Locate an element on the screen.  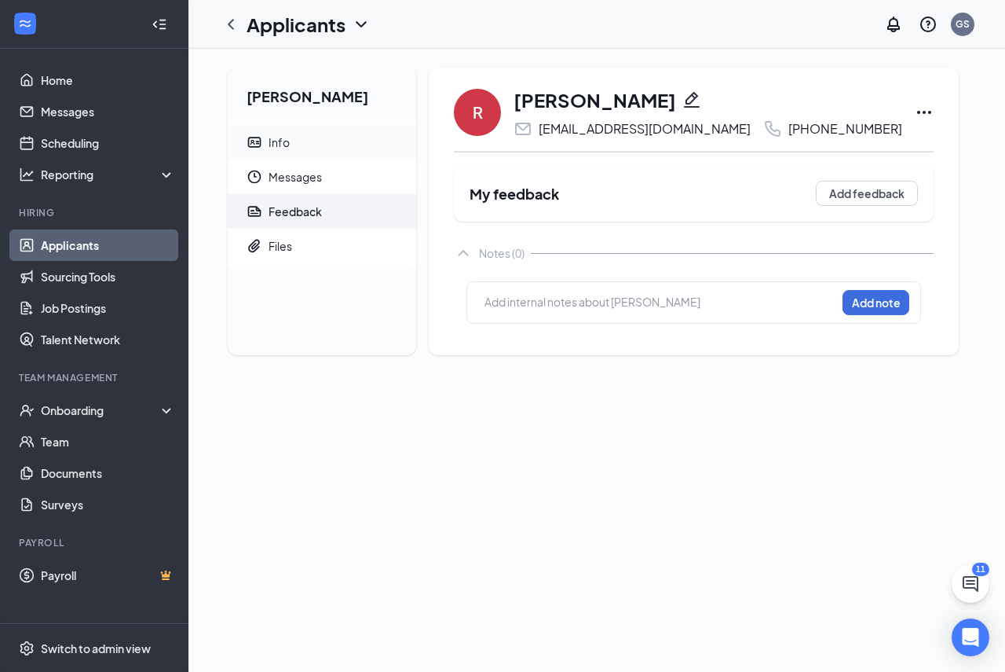
div: Open Intercom Messenger is located at coordinates (971, 637).